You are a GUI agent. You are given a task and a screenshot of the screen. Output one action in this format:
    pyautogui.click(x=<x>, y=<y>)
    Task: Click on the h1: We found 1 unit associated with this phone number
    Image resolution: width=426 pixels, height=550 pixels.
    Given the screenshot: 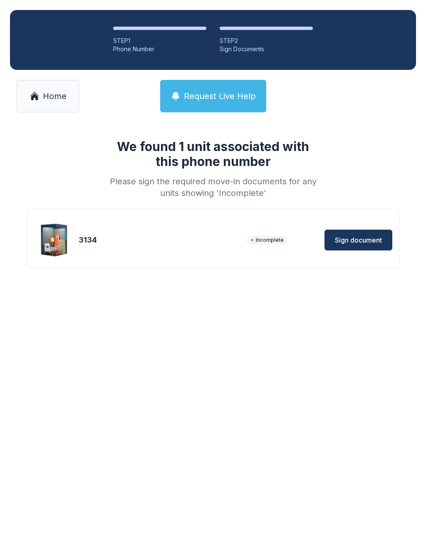 What is the action you would take?
    pyautogui.click(x=213, y=154)
    